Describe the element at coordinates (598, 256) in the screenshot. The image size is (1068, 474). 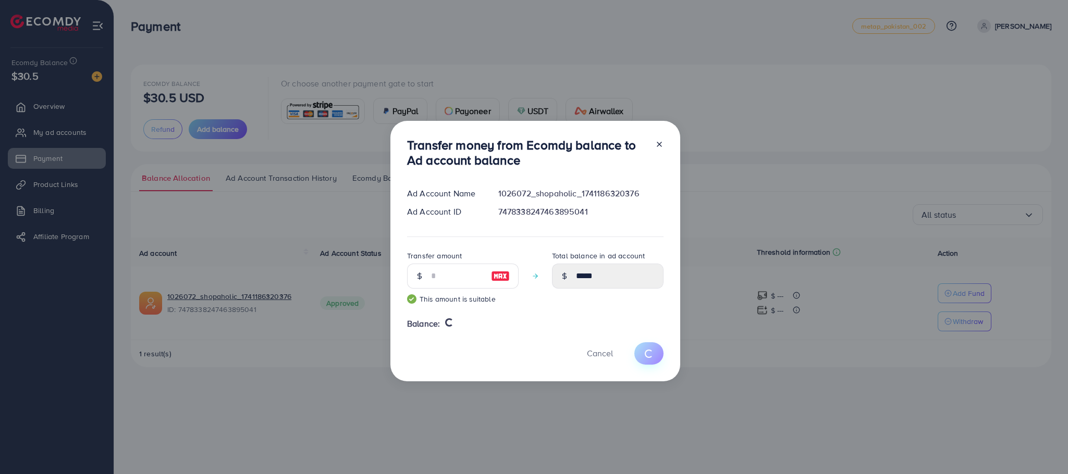
I see `label: Total balance in ad account` at that location.